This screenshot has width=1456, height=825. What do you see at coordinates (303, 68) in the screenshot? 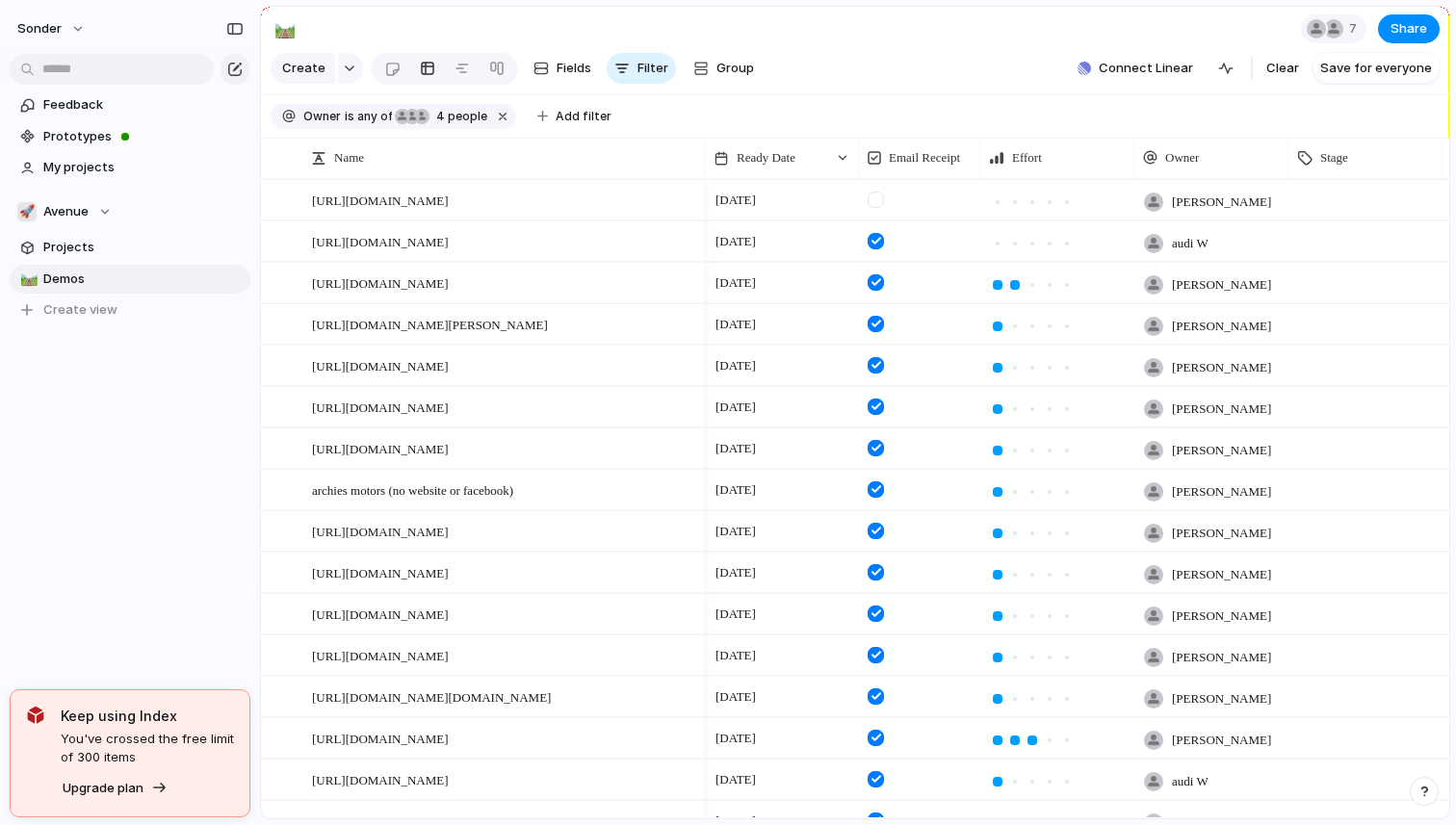
I see `span: Create` at bounding box center [303, 68].